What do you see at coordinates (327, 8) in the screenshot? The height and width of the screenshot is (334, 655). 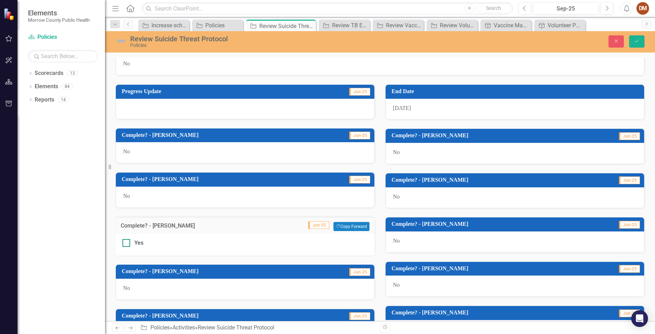 I see `input: Search ClearPoint...` at bounding box center [327, 8].